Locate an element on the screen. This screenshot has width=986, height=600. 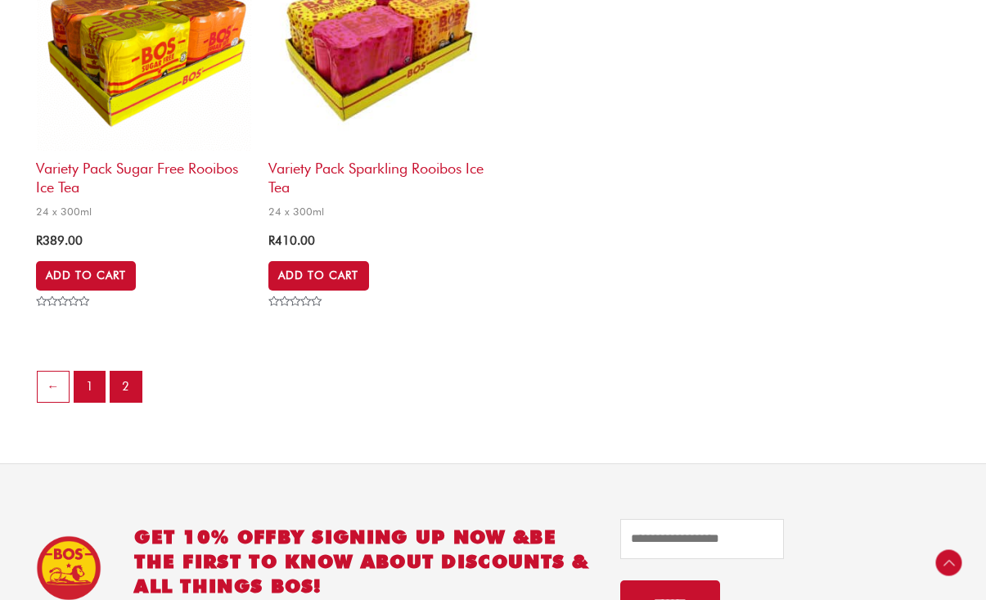
h2: Variety Pack Sugar Free Rooibos Ice Tea is located at coordinates (144, 174).